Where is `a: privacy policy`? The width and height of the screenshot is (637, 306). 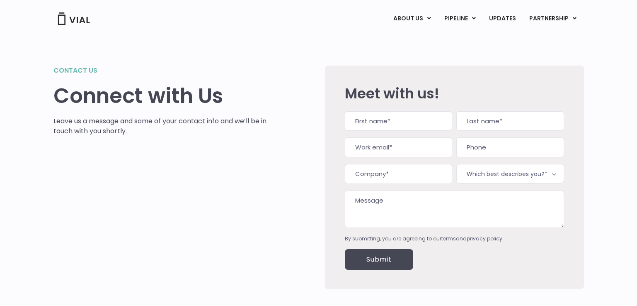 a: privacy policy is located at coordinates (485, 238).